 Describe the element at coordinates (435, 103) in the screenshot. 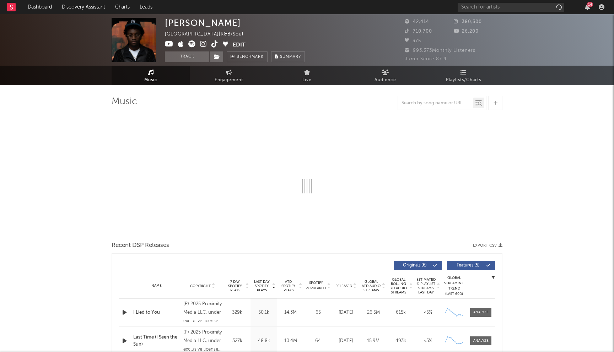

I see `input: Search by song name or URL` at that location.